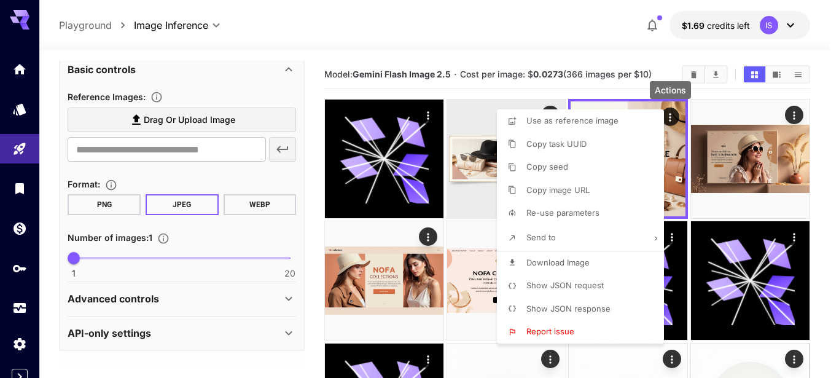 The image size is (839, 378). Describe the element at coordinates (670, 90) in the screenshot. I see `div: Actions` at that location.